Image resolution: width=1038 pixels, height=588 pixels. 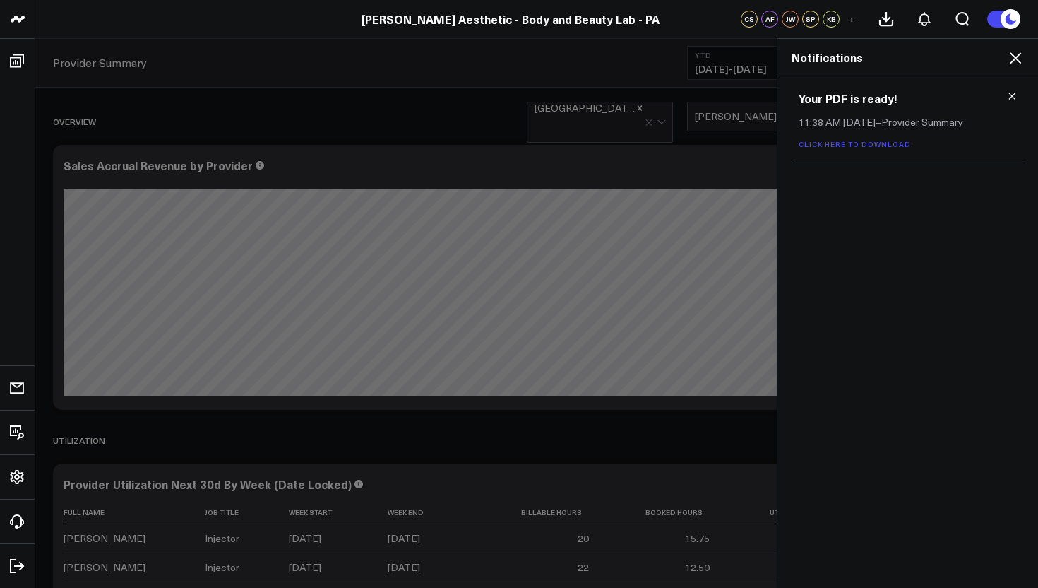 I want to click on div: KB, so click(x=831, y=19).